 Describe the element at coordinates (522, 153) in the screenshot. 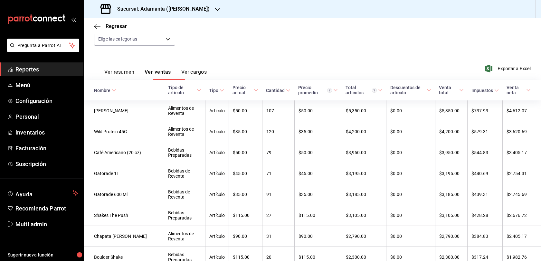

I see `td: $3,405.17` at that location.